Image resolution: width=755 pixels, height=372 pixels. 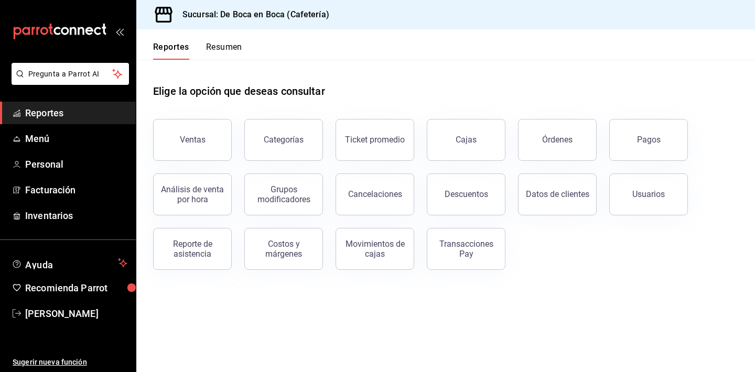 What do you see at coordinates (192, 249) in the screenshot?
I see `div: Reporte de asistencia` at bounding box center [192, 249].